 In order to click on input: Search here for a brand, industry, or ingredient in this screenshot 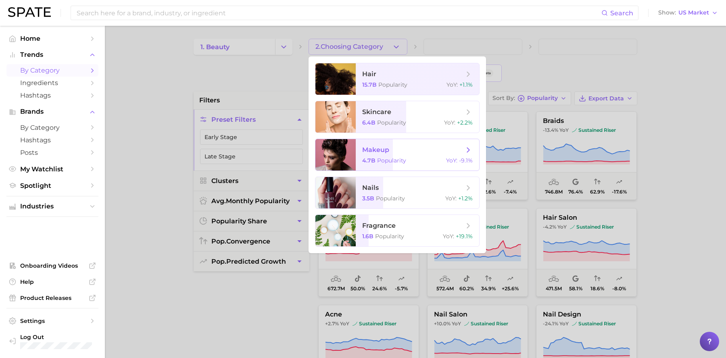, I will do `click(339, 13)`.